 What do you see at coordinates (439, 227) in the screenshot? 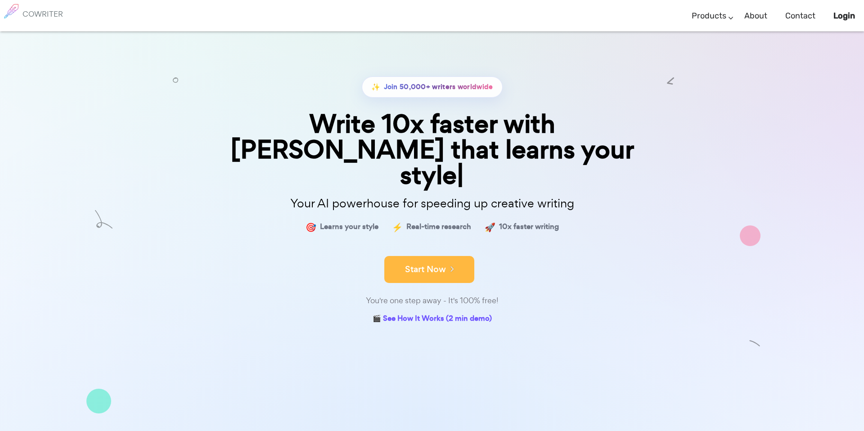
I see `span: Real-time research` at bounding box center [439, 227].